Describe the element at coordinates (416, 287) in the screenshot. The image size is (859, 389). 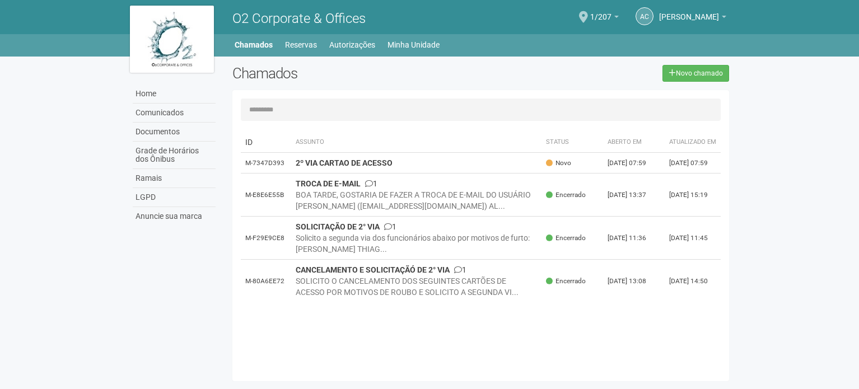
I see `div: SOLICITO O CANCELAMENTO DOS SEGUINTES CARTÕES DE ACESSO POR MOTIVOS DE ROUBO E SOLICITO A SEGUNDA...` at that location.